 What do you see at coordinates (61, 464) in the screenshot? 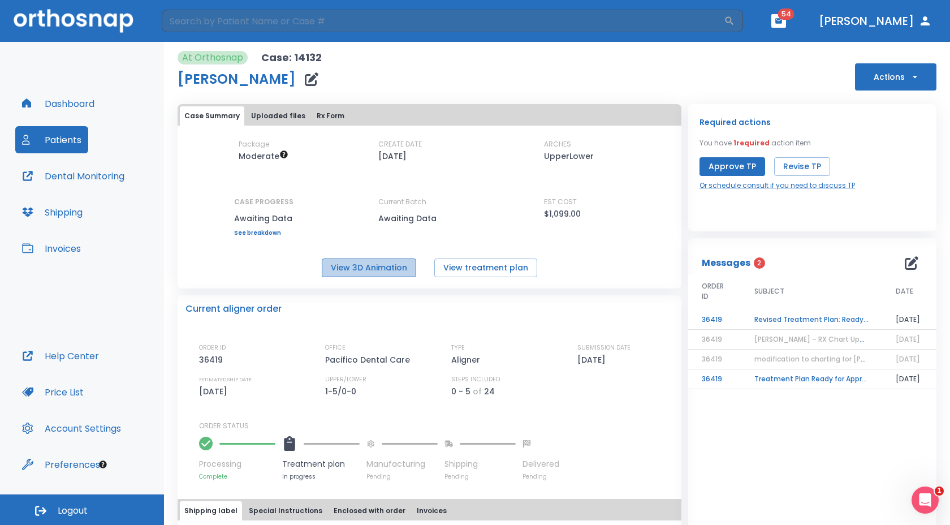
I see `a: Preferences` at bounding box center [61, 464].